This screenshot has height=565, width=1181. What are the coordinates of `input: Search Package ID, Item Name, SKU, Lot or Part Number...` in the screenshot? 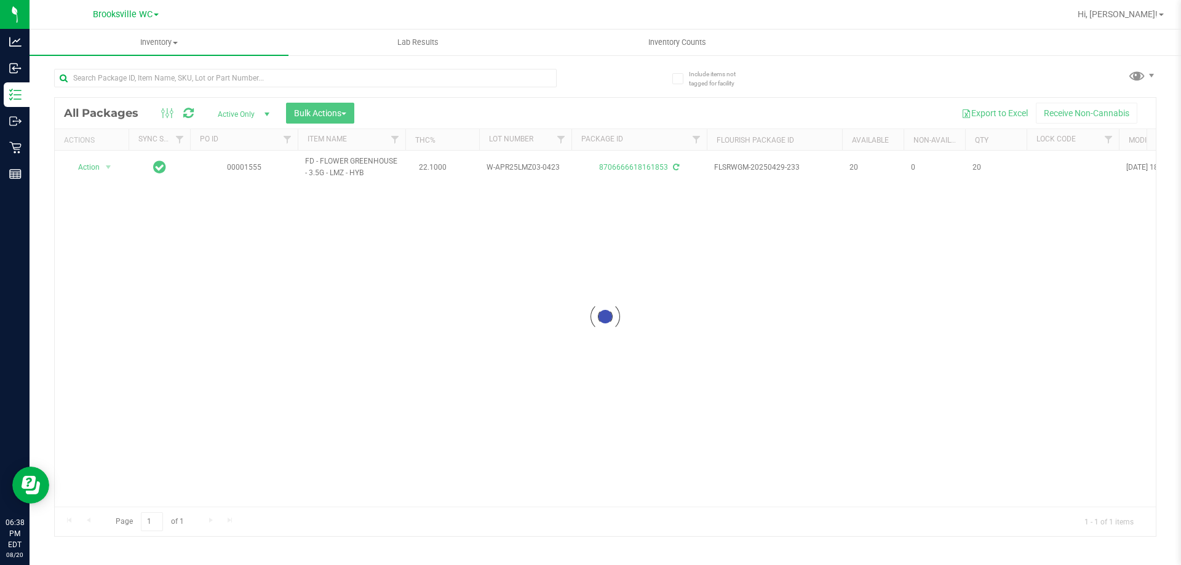 It's located at (305, 78).